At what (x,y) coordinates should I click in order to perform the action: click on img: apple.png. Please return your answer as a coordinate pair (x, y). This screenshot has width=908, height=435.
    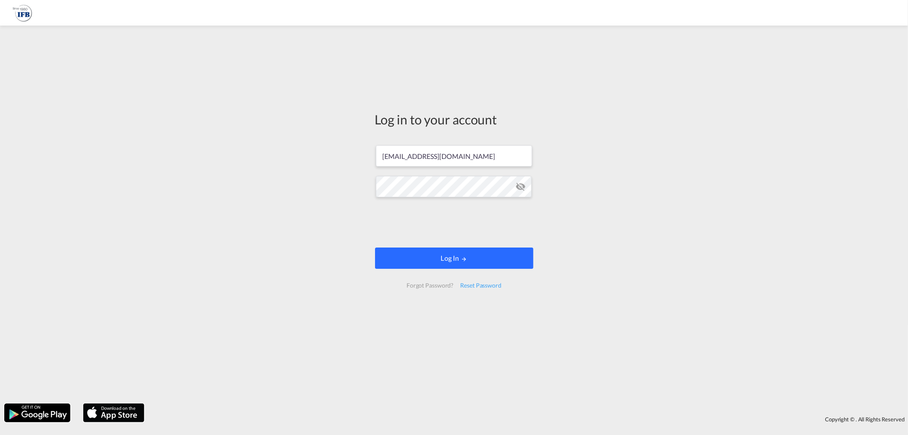
    Looking at the image, I should click on (114, 412).